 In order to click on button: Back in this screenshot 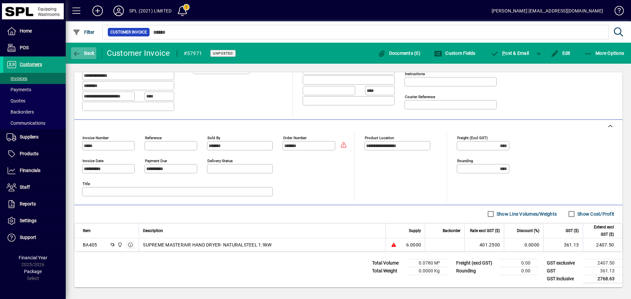, I will do `click(83, 53)`.